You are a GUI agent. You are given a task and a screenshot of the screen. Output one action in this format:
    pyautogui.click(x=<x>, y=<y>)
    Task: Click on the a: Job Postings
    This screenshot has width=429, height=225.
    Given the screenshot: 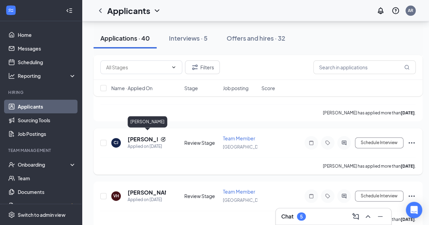 What is the action you would take?
    pyautogui.click(x=47, y=134)
    